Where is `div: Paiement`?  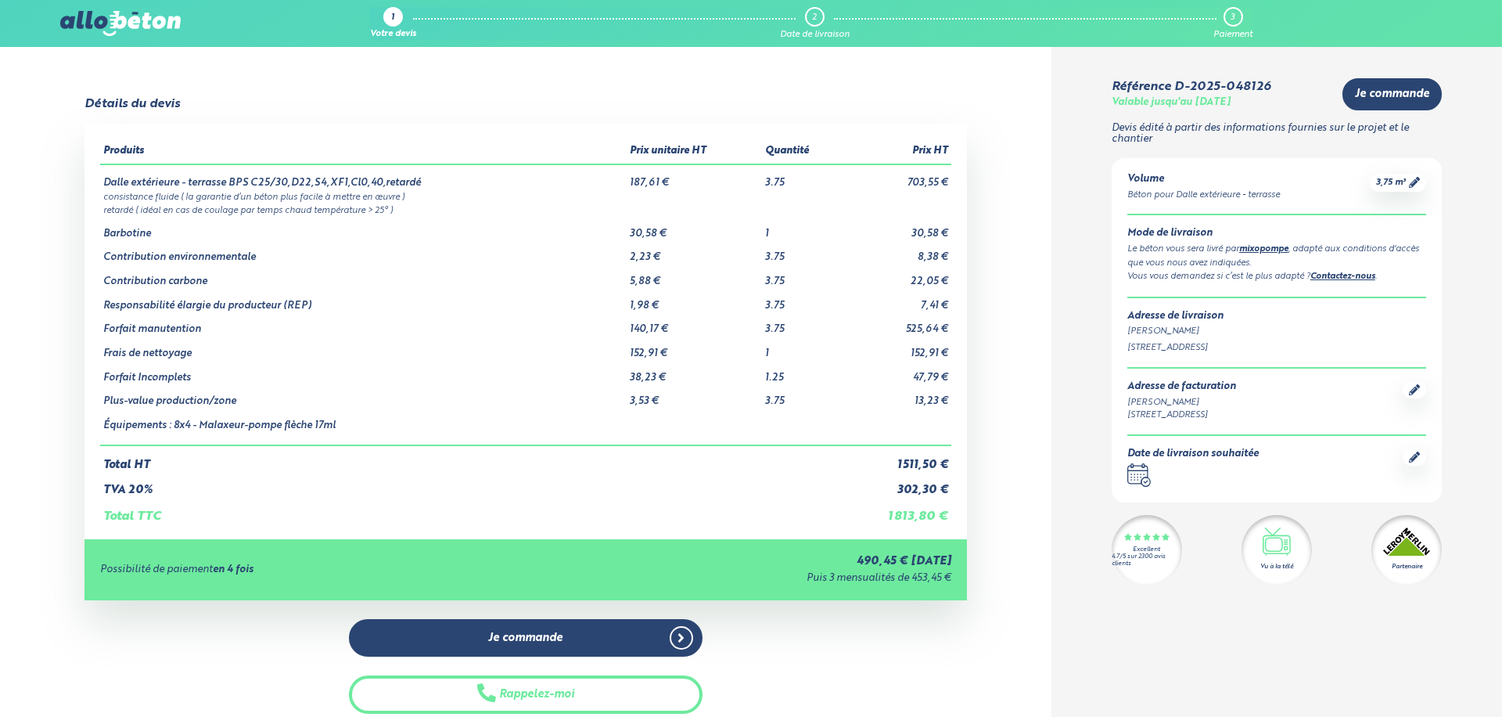 div: Paiement is located at coordinates (1233, 34).